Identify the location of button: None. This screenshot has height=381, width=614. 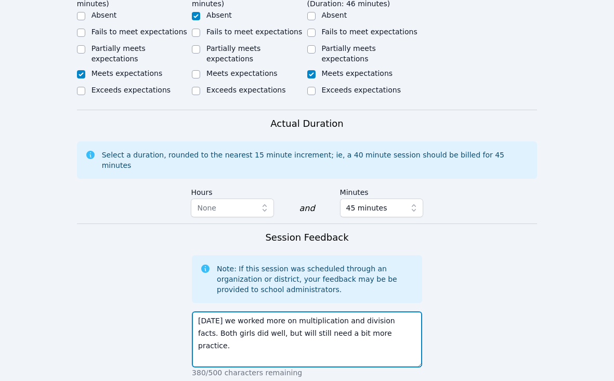
(233, 208).